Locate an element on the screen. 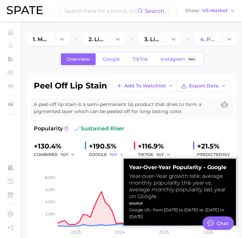 This screenshot has height=238, width=242. span: Beta is located at coordinates (191, 59).